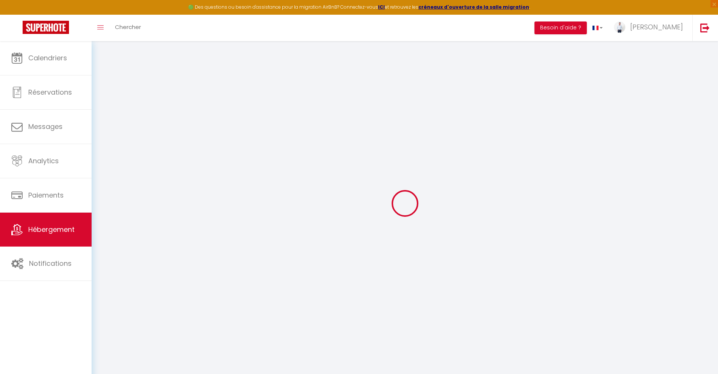 This screenshot has width=718, height=374. What do you see at coordinates (705, 28) in the screenshot?
I see `img: logout` at bounding box center [705, 28].